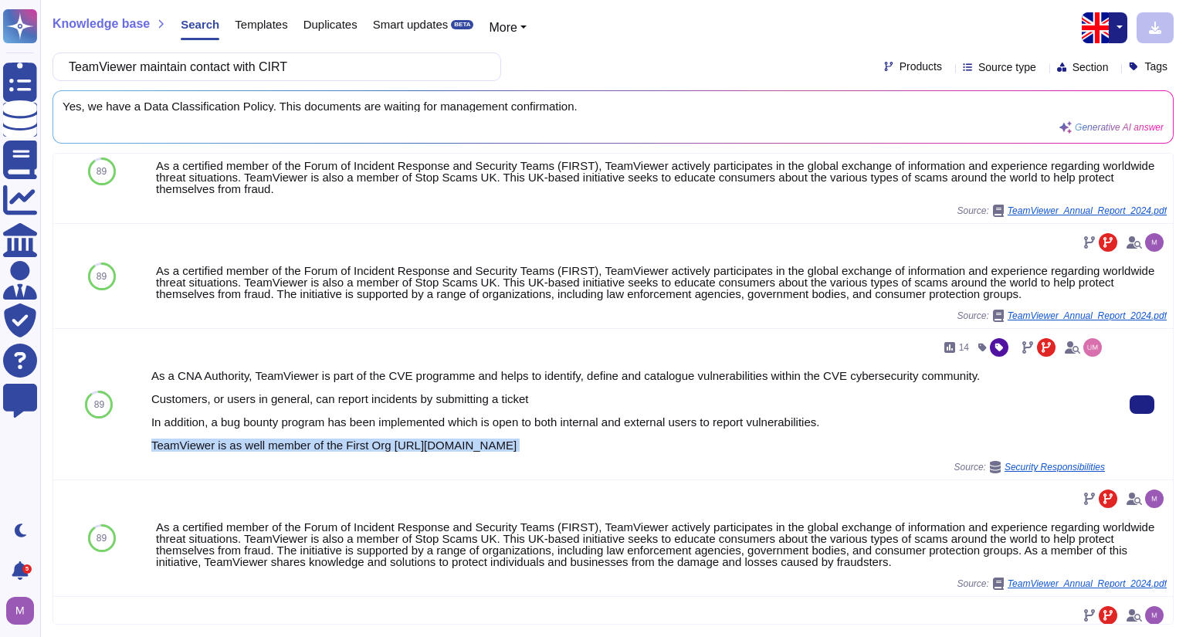 This screenshot has height=637, width=1186. What do you see at coordinates (503, 27) in the screenshot?
I see `span: More` at bounding box center [503, 27].